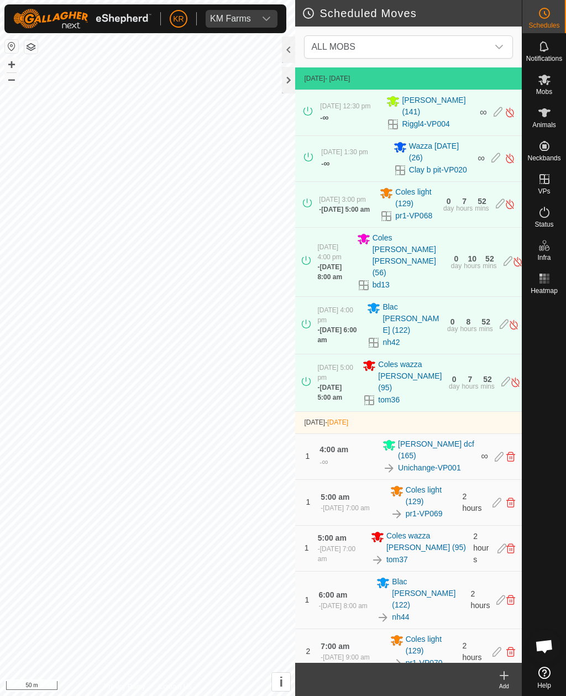 The image size is (566, 696). What do you see at coordinates (429, 468) in the screenshot?
I see `a: Unichange-VP001` at bounding box center [429, 468].